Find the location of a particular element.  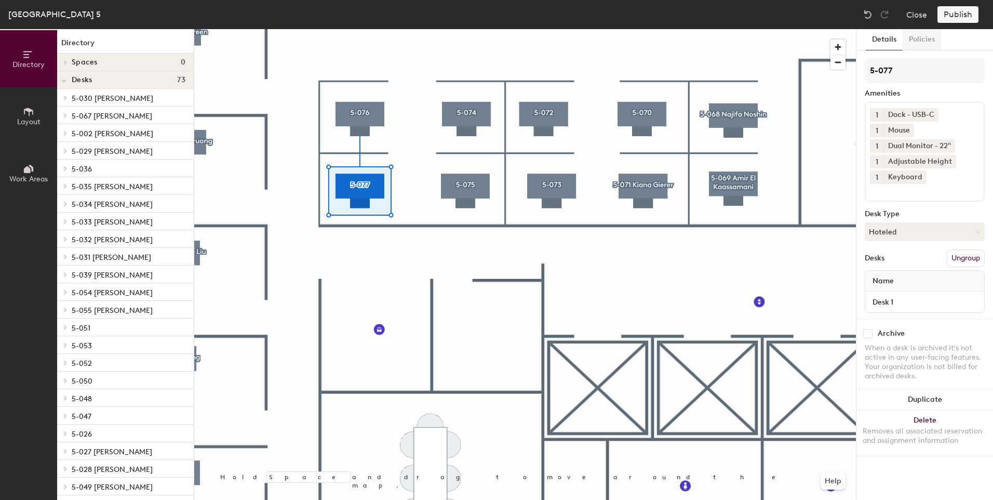

h1: Directory is located at coordinates (125, 45).